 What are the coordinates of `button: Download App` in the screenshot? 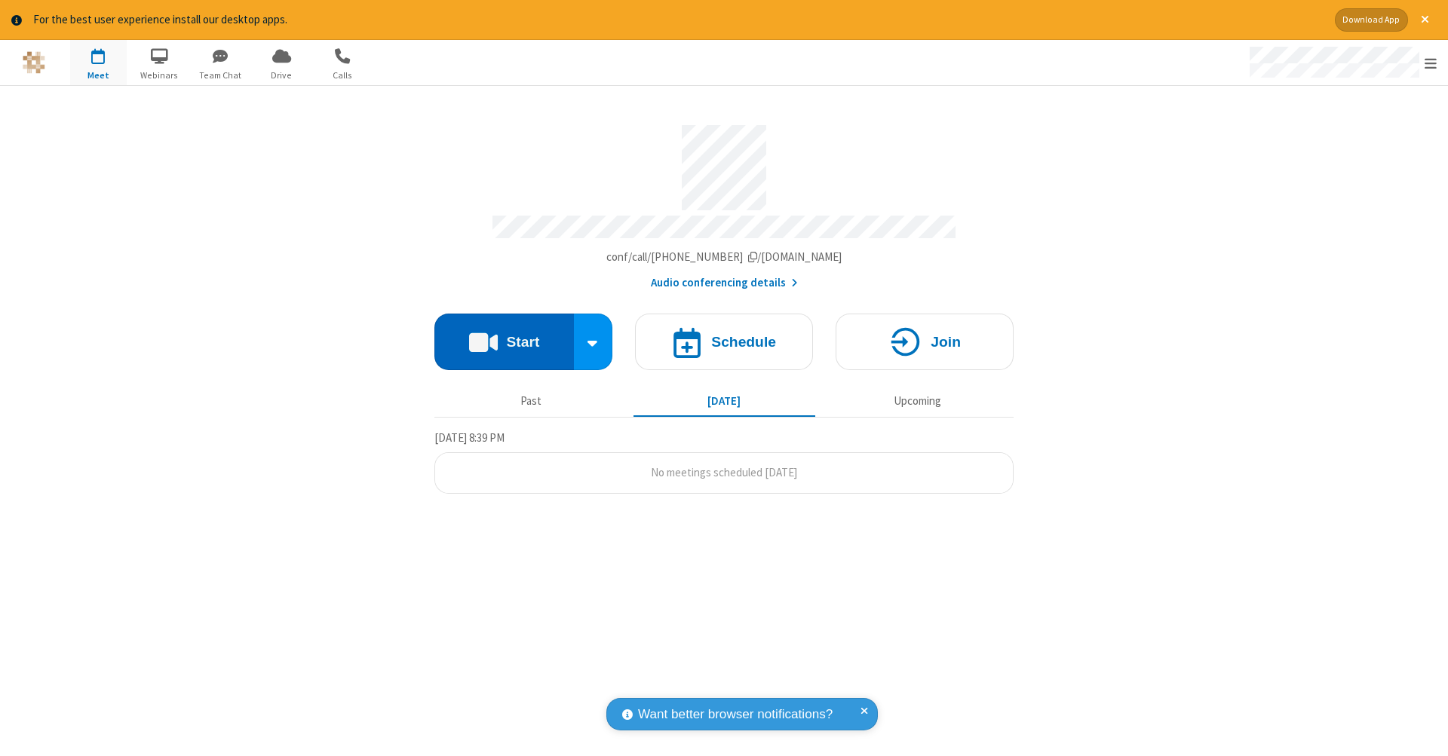 It's located at (1371, 20).